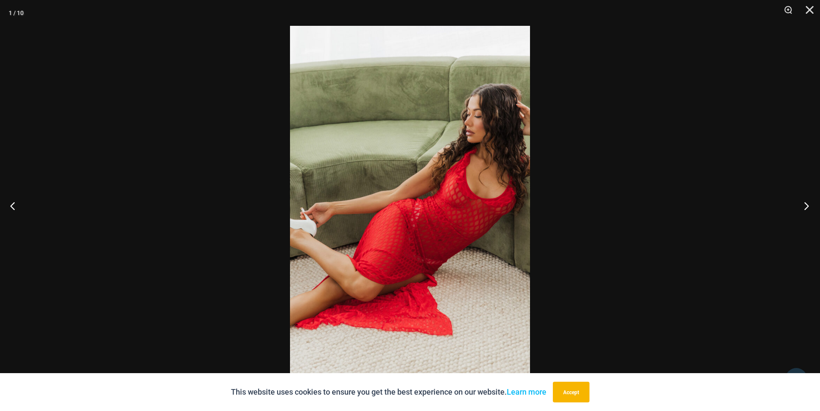 This screenshot has height=411, width=820. I want to click on button: Next, so click(803, 206).